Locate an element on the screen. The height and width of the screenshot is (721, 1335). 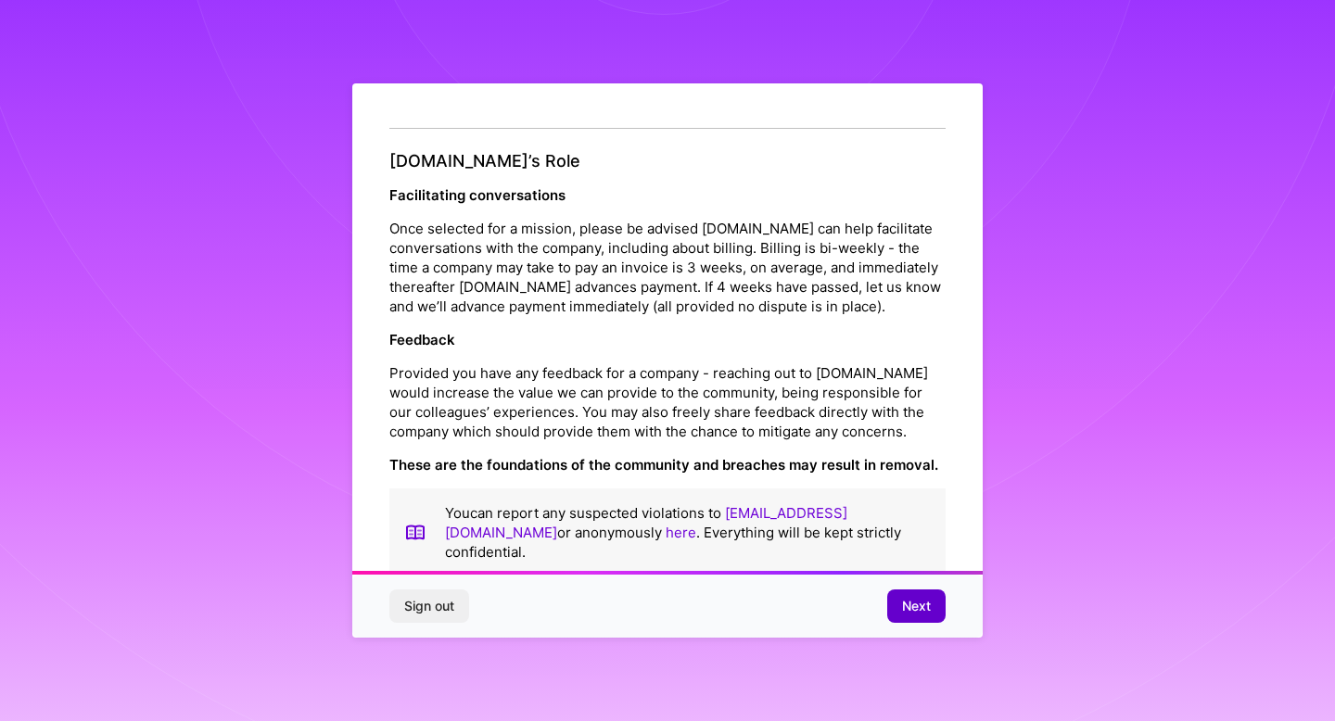
strong: Facilitating conversations is located at coordinates (477, 195).